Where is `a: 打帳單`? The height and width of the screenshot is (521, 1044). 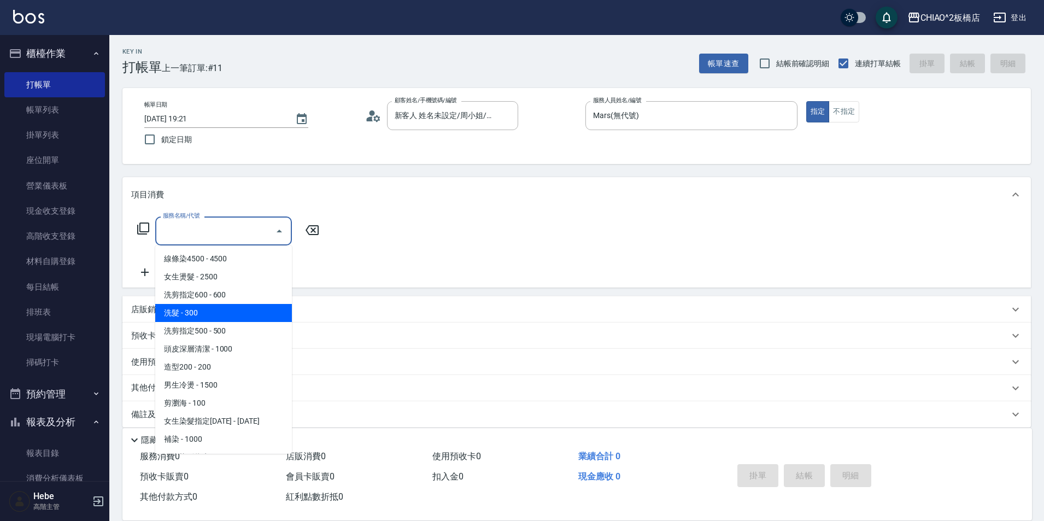
a: 打帳單 is located at coordinates (55, 85).